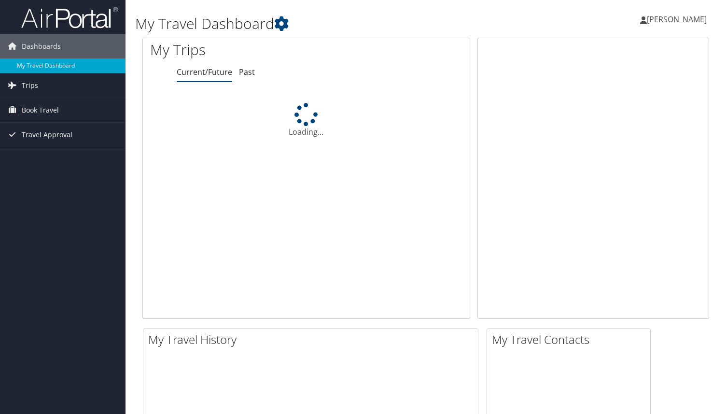 This screenshot has height=414, width=726. What do you see at coordinates (306, 120) in the screenshot?
I see `div: Loading...` at bounding box center [306, 120].